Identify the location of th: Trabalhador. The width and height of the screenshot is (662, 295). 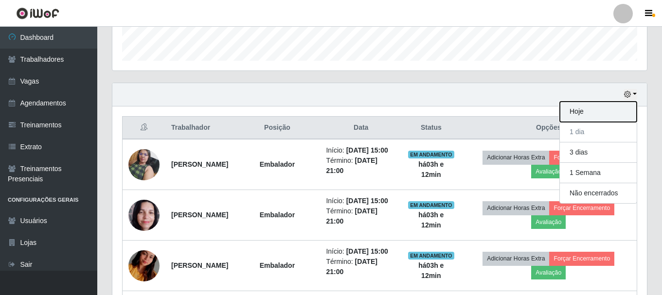
(200, 128).